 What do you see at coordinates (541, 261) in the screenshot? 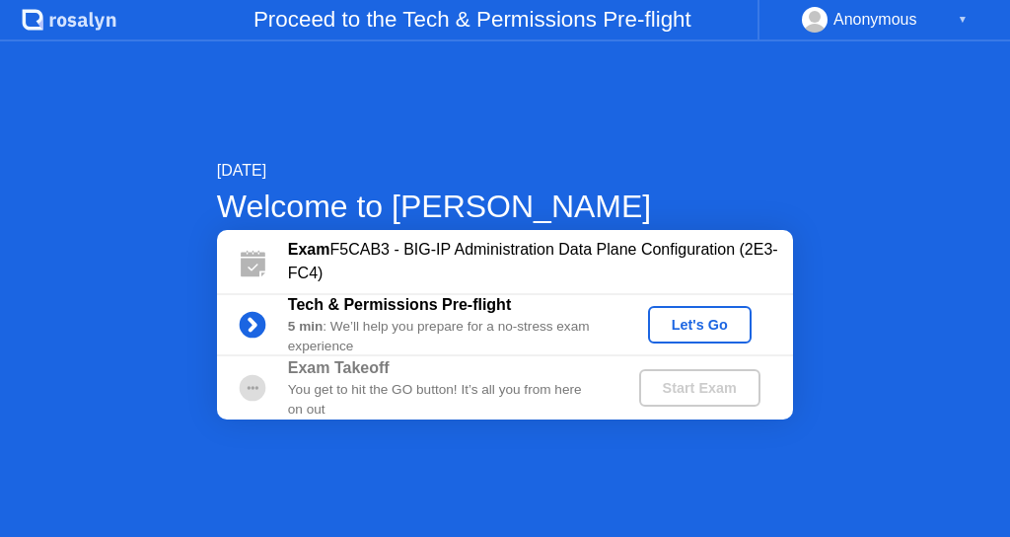
I see `div: F5CAB3 - BIG-IP Administration Data Plane Configuration (2E3-FC4)` at bounding box center [541, 261].